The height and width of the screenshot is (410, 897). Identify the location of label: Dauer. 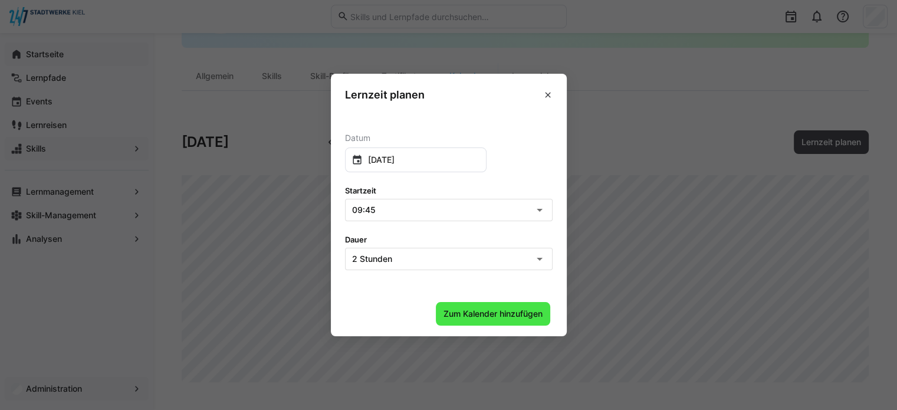
(449, 240).